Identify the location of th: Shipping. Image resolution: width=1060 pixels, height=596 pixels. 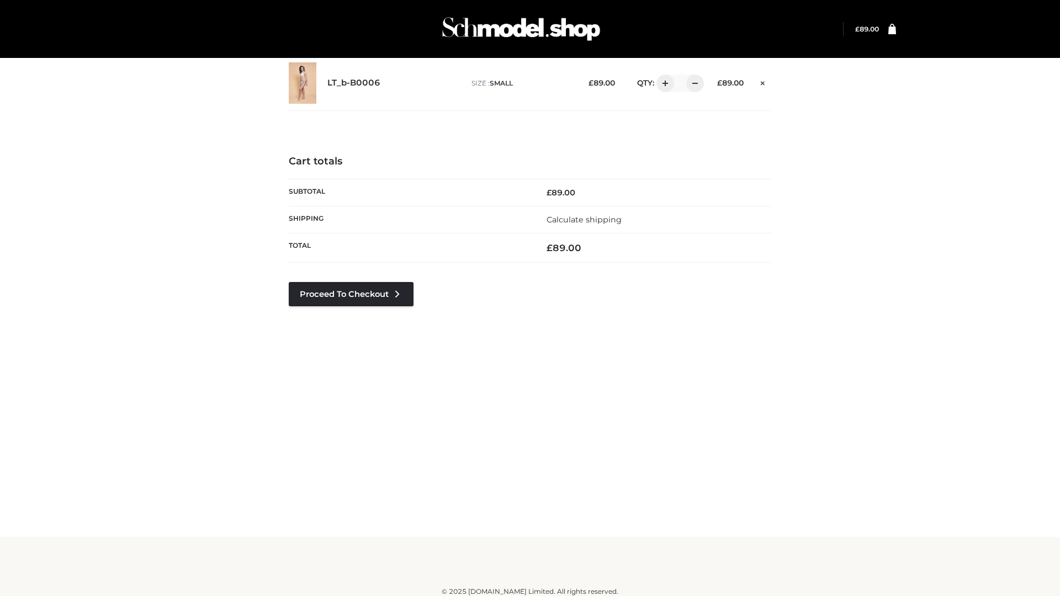
(409, 219).